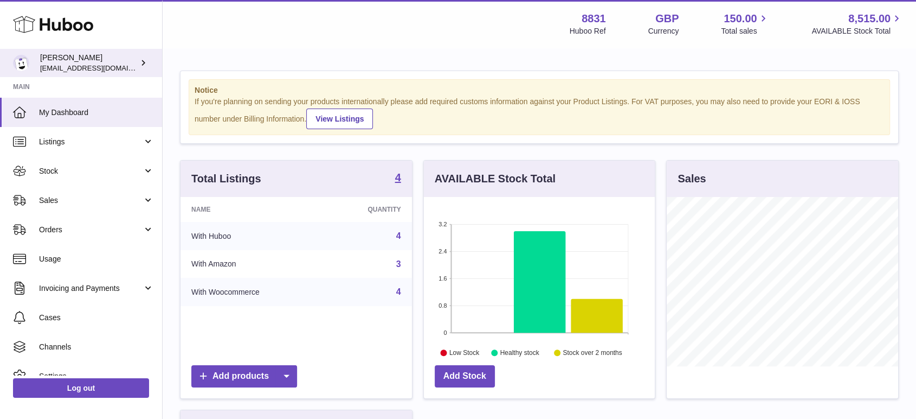 Image resolution: width=916 pixels, height=419 pixels. What do you see at coordinates (540, 90) in the screenshot?
I see `strong: Notice` at bounding box center [540, 90].